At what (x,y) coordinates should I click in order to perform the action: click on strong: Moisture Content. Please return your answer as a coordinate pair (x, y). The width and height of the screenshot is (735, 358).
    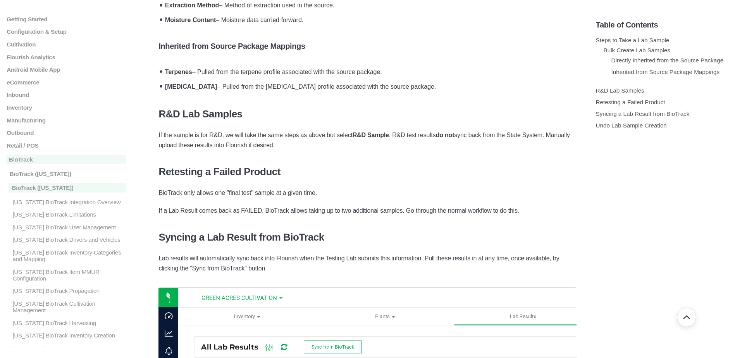
    Looking at the image, I should click on (191, 20).